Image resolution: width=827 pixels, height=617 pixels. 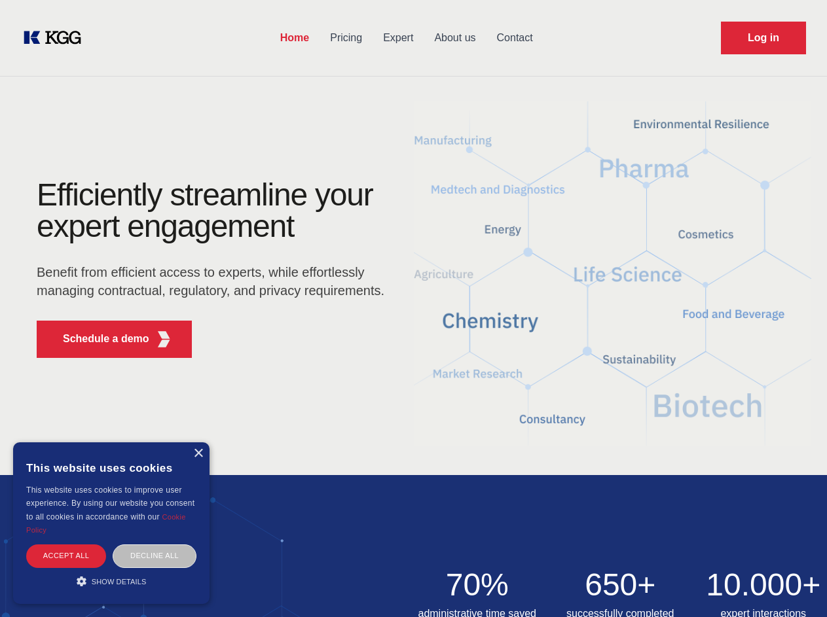 What do you see at coordinates (111, 468) in the screenshot?
I see `div: This website uses cookies` at bounding box center [111, 468].